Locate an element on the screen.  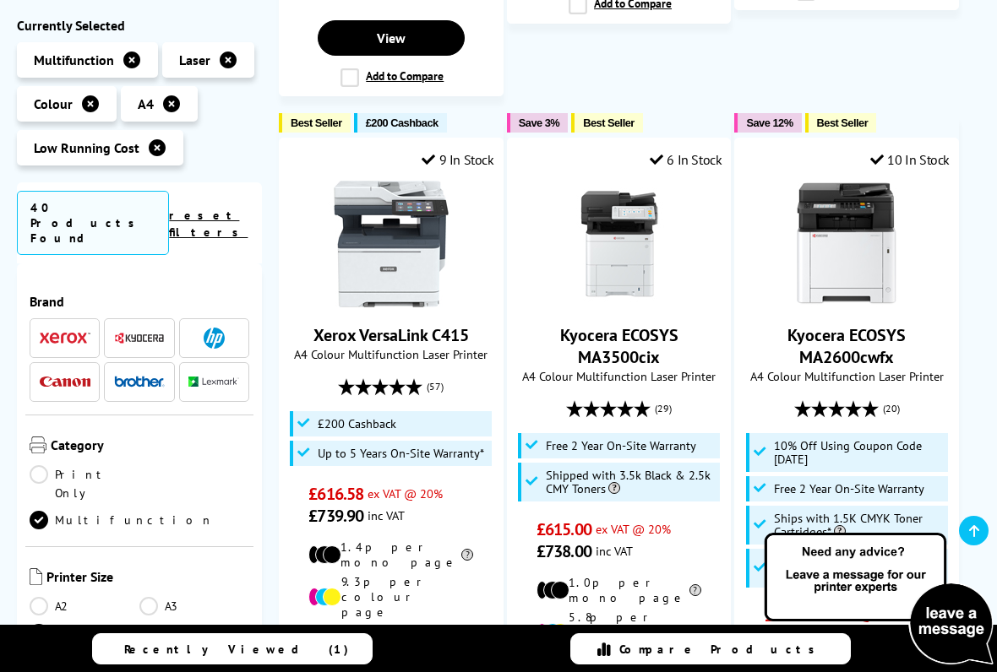
img: Printer Size is located at coordinates (35, 577).